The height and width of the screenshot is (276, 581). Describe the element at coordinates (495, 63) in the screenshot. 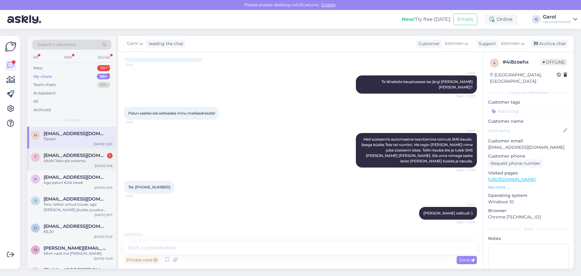

I see `span: 4` at that location.